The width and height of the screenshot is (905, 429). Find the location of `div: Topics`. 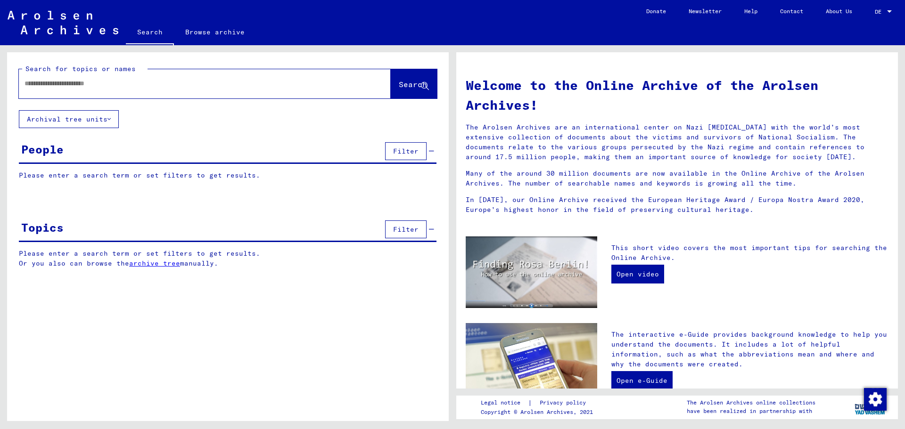

div: Topics is located at coordinates (42, 228).